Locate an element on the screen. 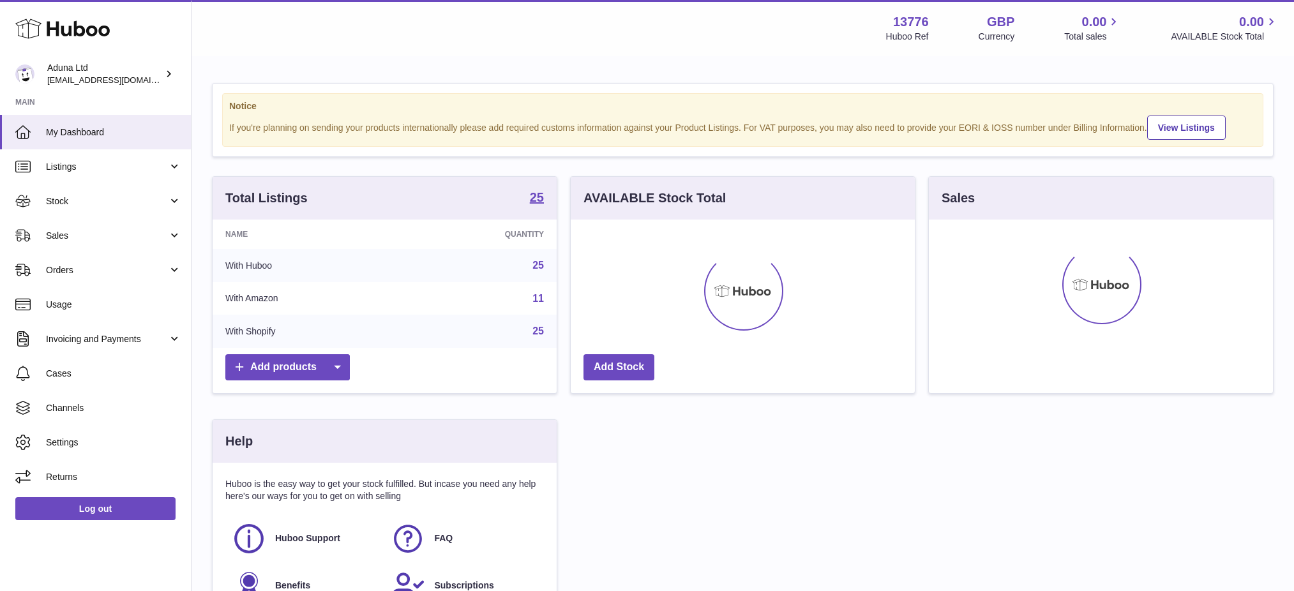 The image size is (1294, 591). span: My Dashboard is located at coordinates (114, 132).